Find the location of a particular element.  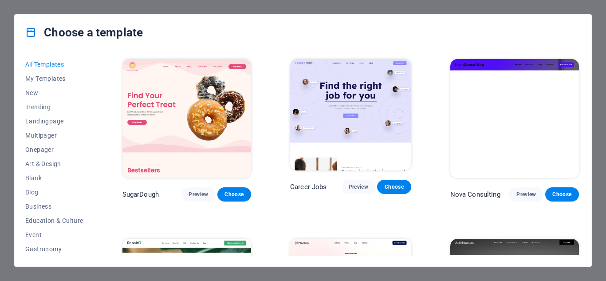

button: My Templates is located at coordinates (54, 78).